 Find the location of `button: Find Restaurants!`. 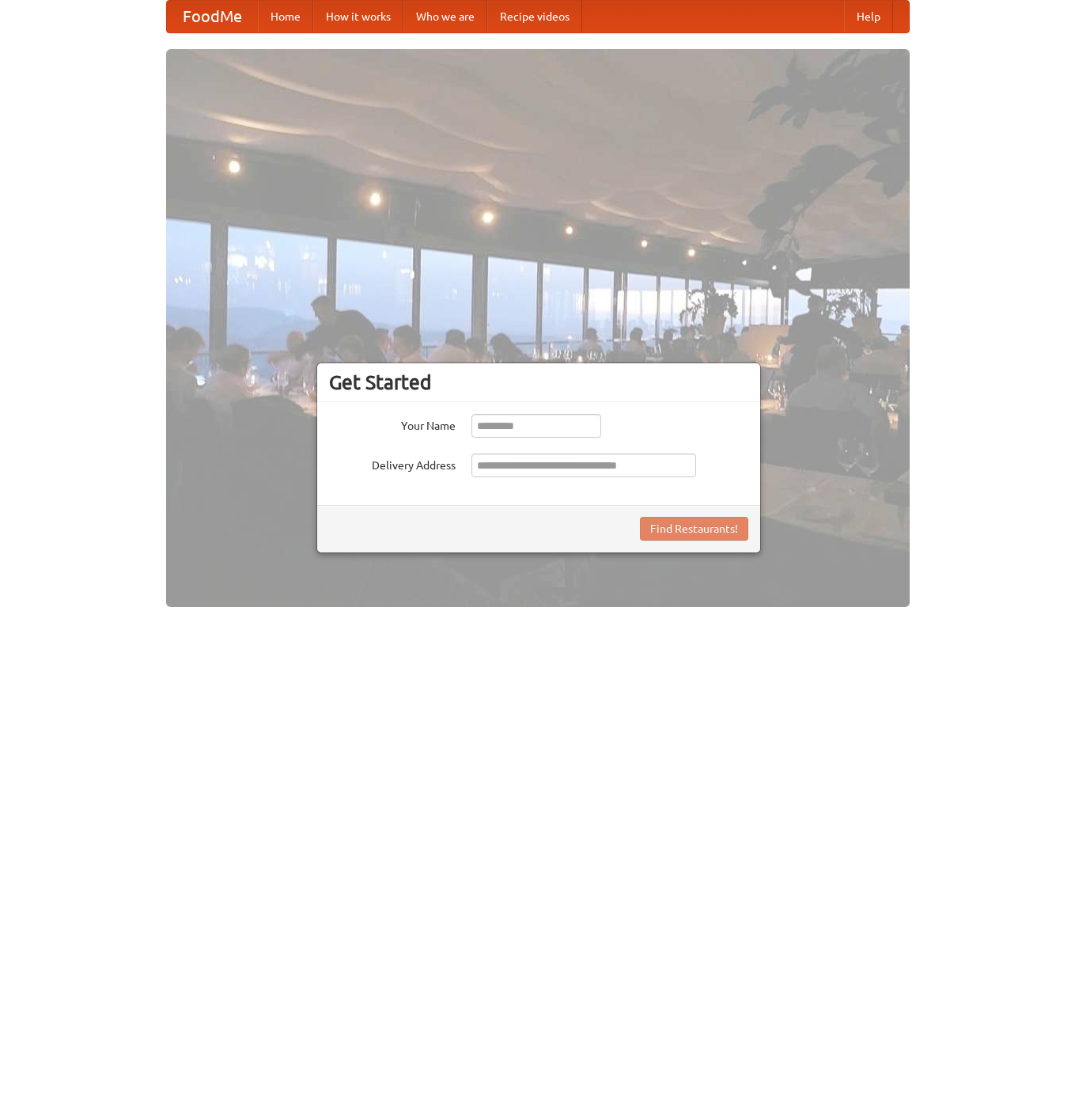

button: Find Restaurants! is located at coordinates (694, 529).